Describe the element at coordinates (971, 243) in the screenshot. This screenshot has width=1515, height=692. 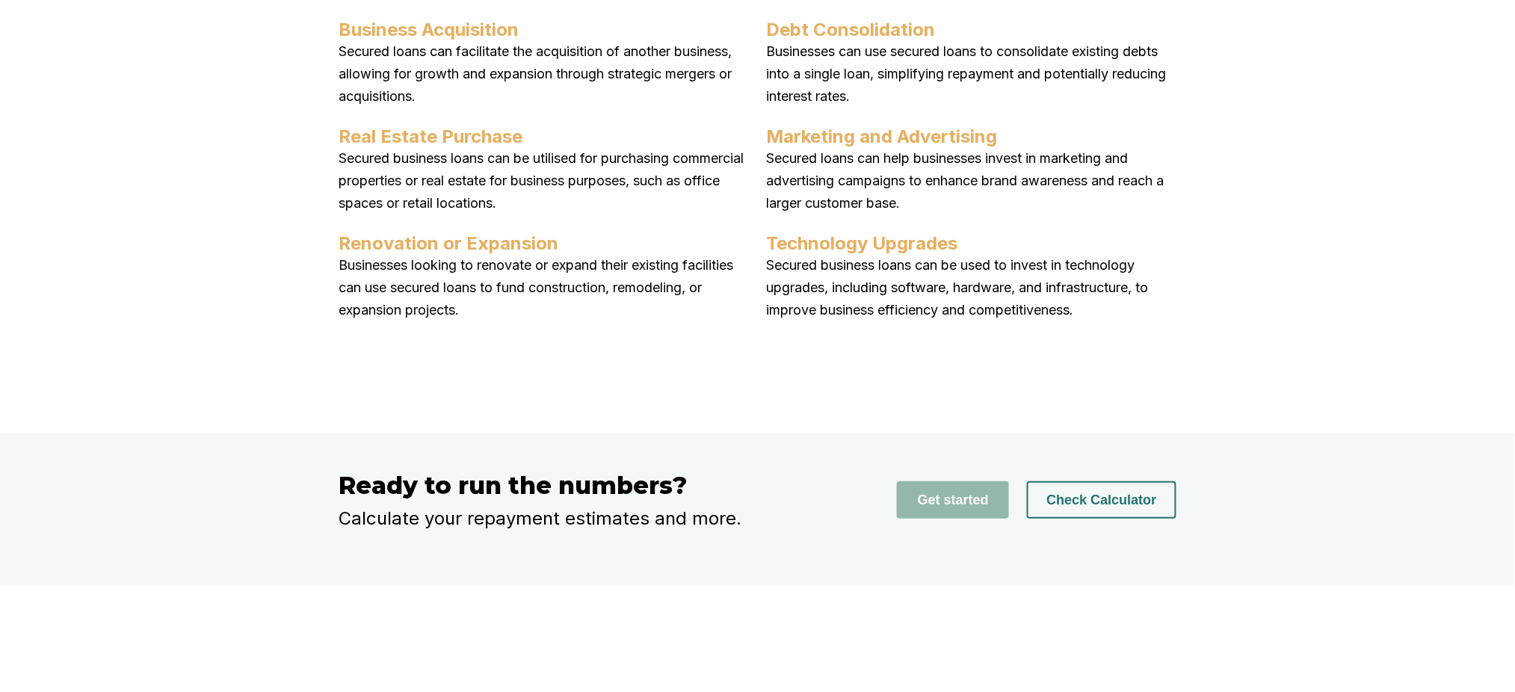
I see `h4: Technology Upgrades` at that location.